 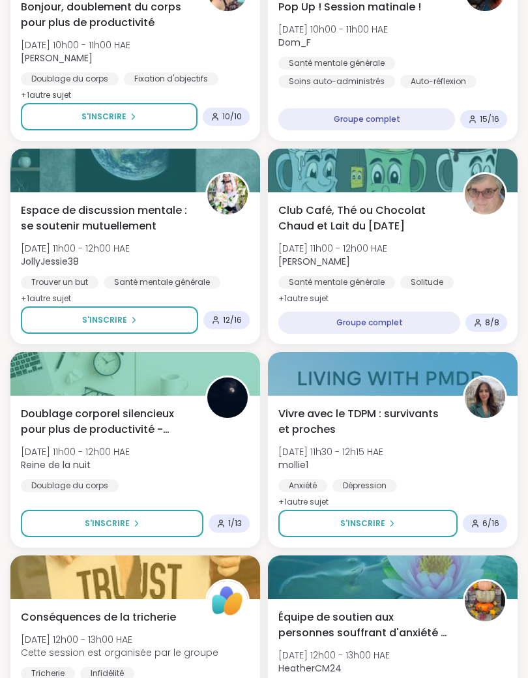 What do you see at coordinates (228, 602) in the screenshot?
I see `img: ShareWell` at bounding box center [228, 602].